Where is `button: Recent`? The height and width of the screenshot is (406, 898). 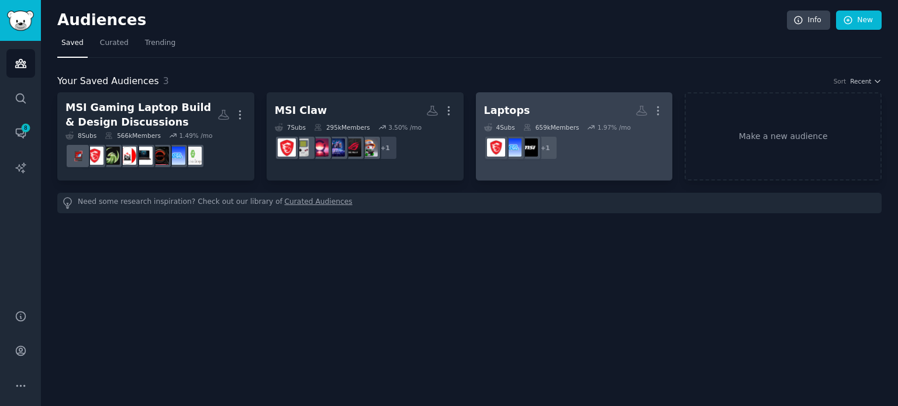 button: Recent is located at coordinates (865, 81).